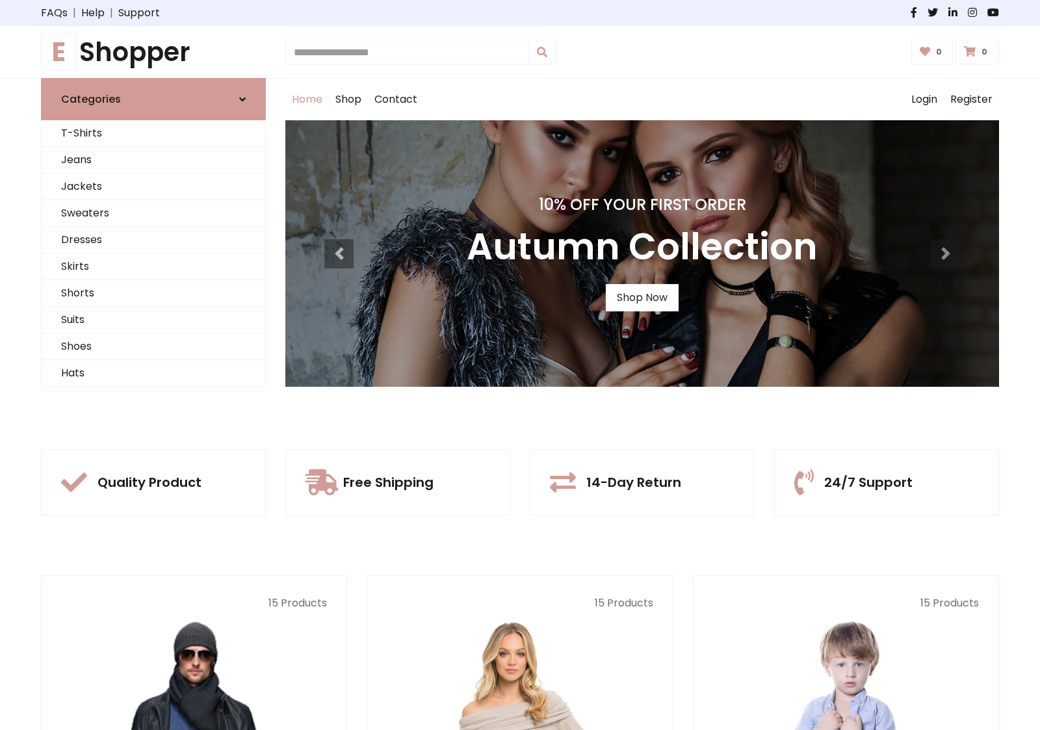 Image resolution: width=1040 pixels, height=730 pixels. What do you see at coordinates (924, 99) in the screenshot?
I see `a: Login` at bounding box center [924, 99].